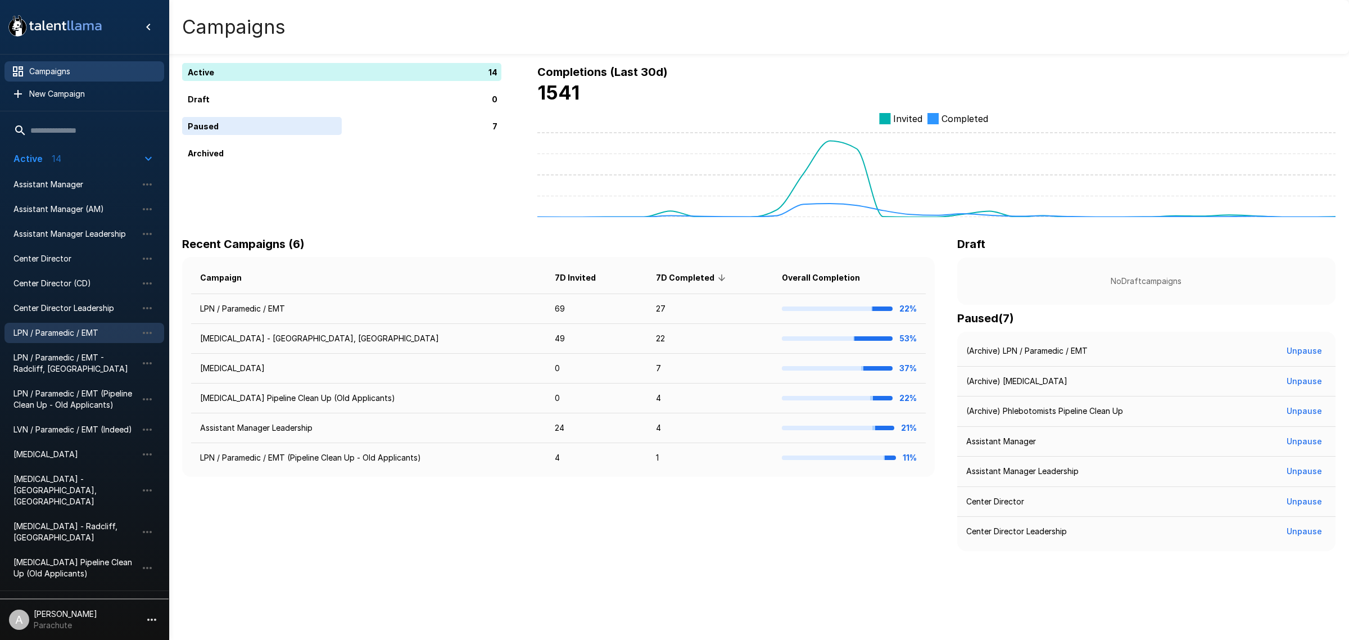 The height and width of the screenshot is (640, 1349). What do you see at coordinates (1023, 471) in the screenshot?
I see `p: Assistant Manager Leadership` at bounding box center [1023, 471].